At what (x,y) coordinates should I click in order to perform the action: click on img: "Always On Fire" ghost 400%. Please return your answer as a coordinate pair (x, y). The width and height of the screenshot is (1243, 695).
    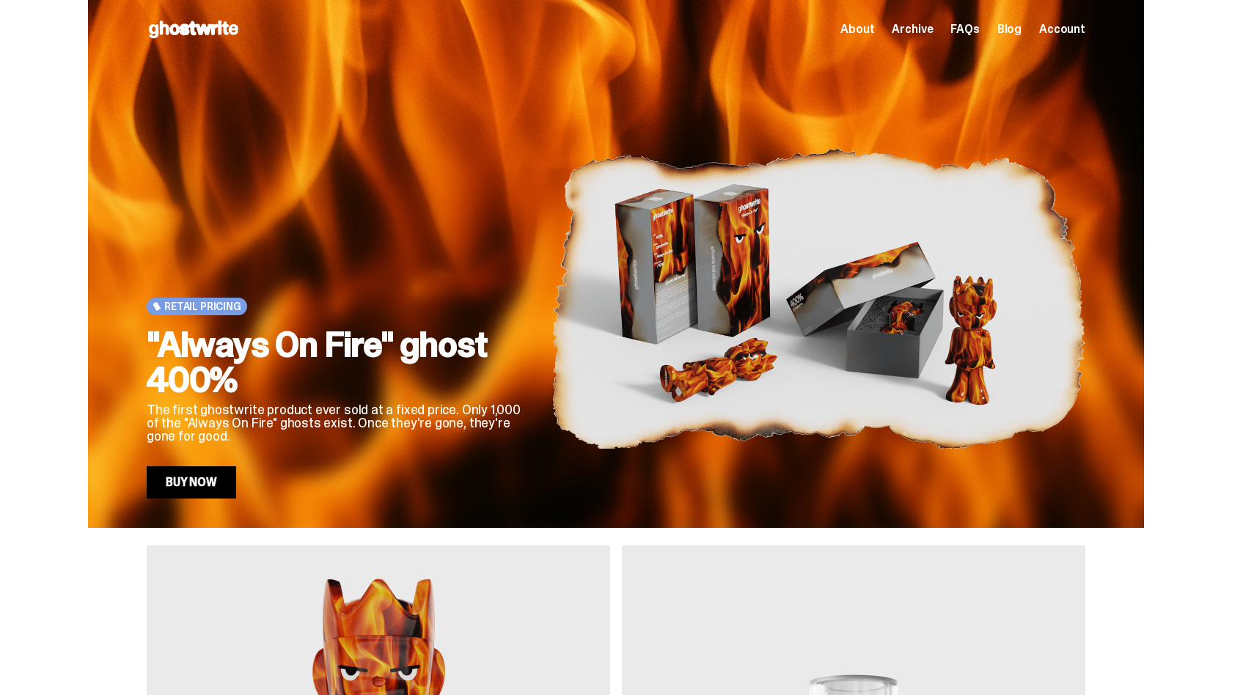
    Looking at the image, I should click on (818, 298).